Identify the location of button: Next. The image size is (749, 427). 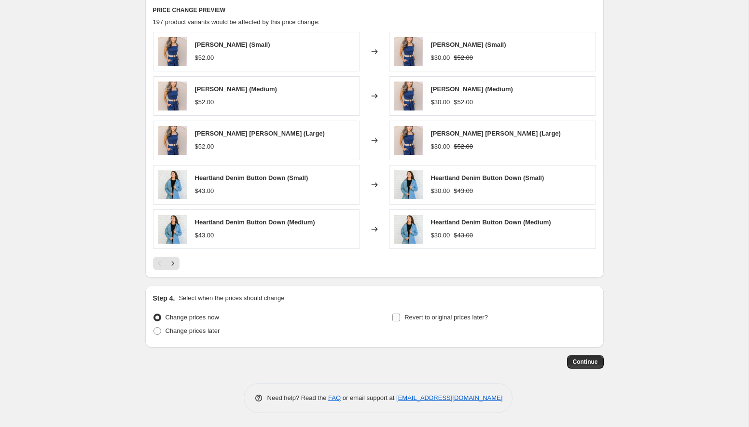
(173, 264).